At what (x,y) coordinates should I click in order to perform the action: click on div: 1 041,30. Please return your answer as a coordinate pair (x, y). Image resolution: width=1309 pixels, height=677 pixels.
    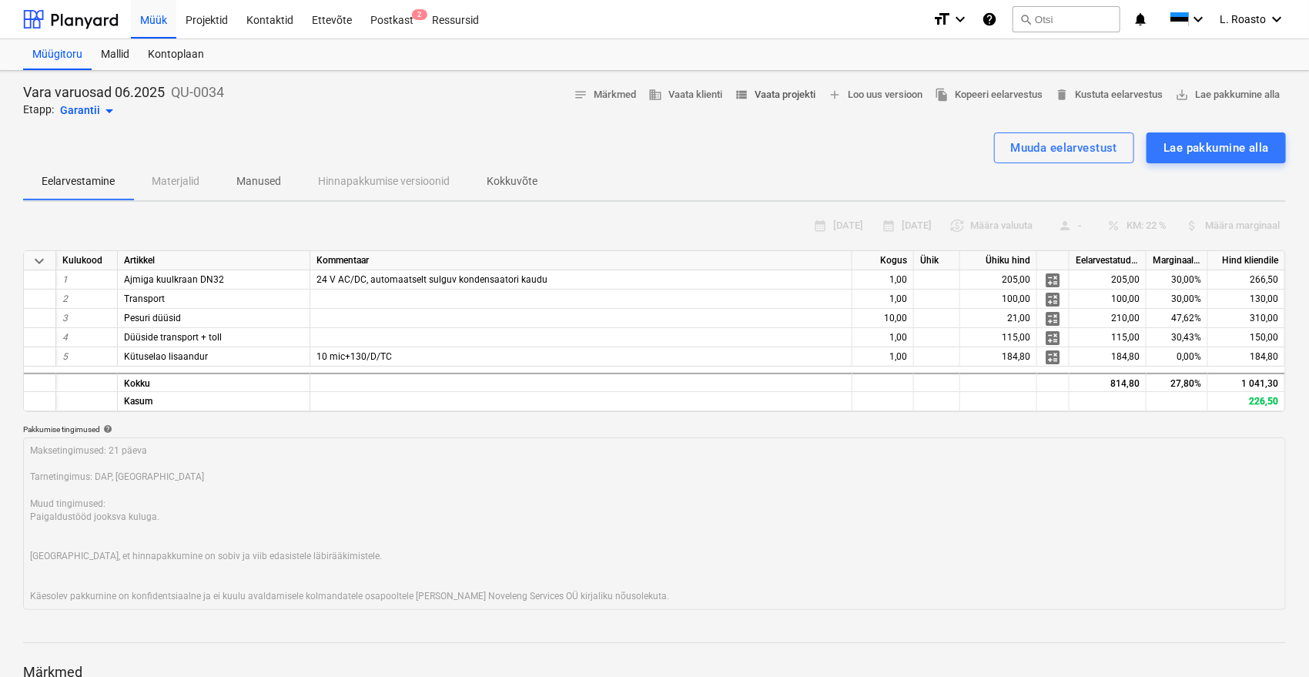
    Looking at the image, I should click on (1246, 382).